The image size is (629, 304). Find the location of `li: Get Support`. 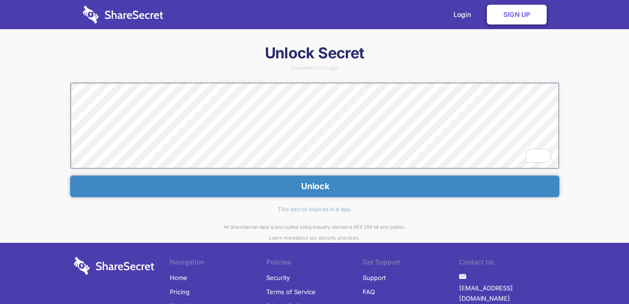

li: Get Support is located at coordinates (411, 263).